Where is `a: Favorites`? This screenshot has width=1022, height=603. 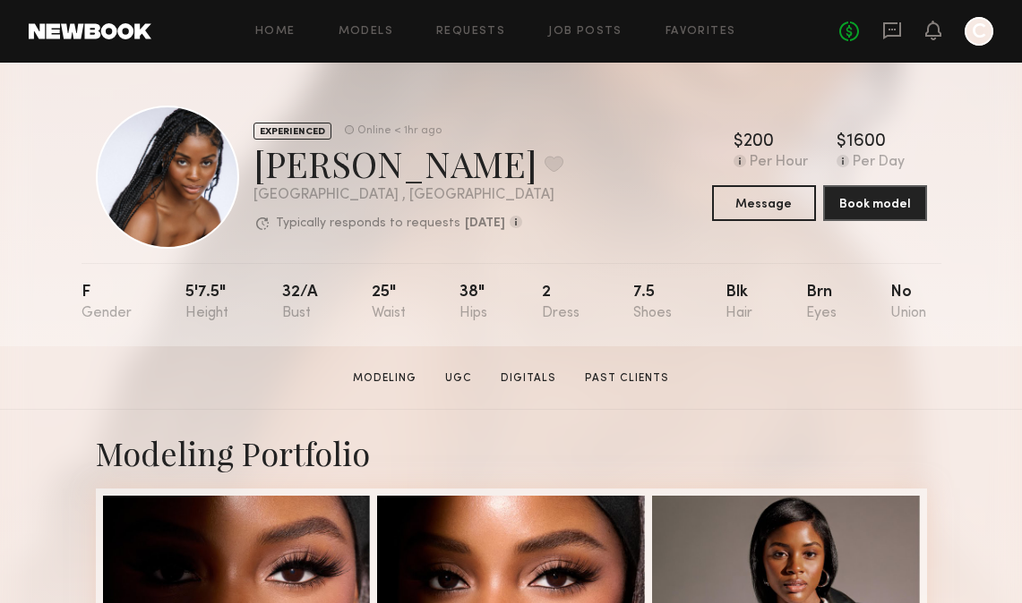
a: Favorites is located at coordinates (700, 31).